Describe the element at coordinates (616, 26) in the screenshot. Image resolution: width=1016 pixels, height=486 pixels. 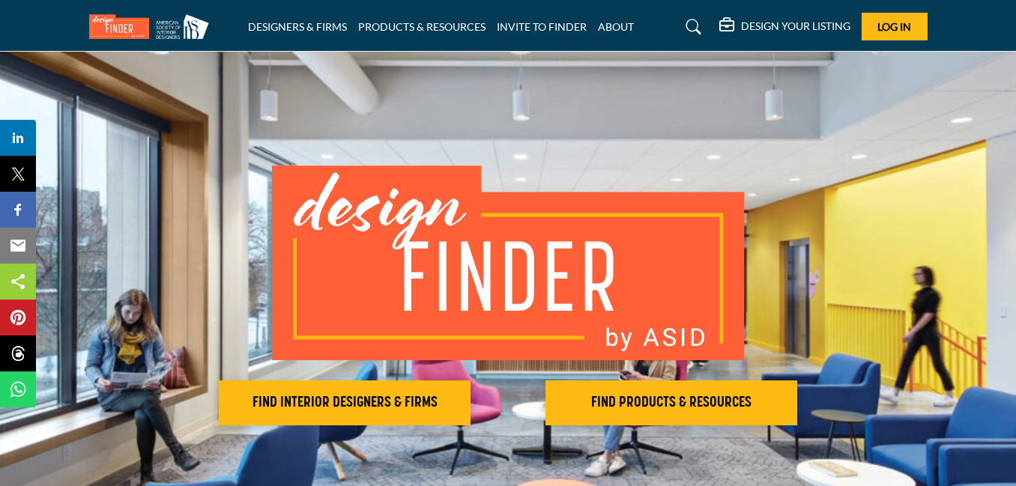
I see `a: ABOUT` at that location.